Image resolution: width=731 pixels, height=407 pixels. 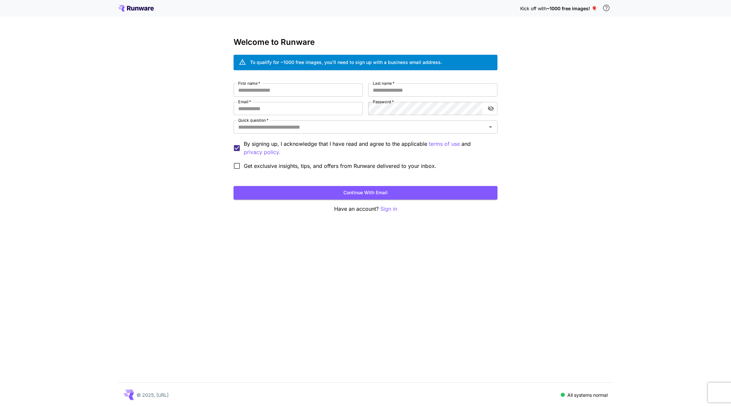 I want to click on p: Sign in, so click(x=388, y=209).